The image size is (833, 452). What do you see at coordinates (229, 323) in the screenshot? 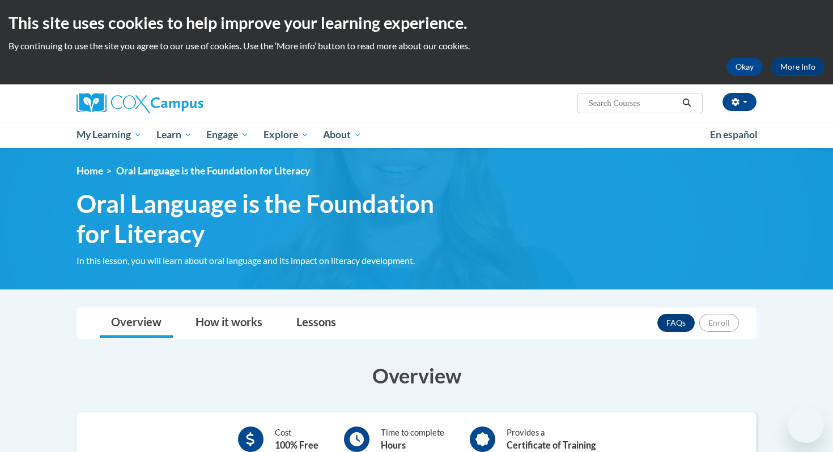
I see `a: How it works` at bounding box center [229, 323].